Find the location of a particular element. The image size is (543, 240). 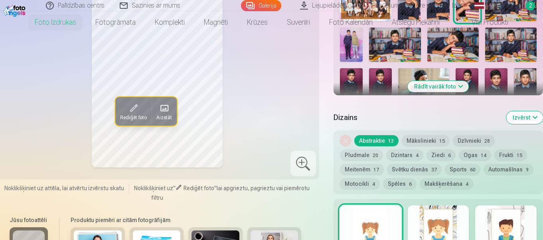

h6: Jūsu fotoattēli is located at coordinates (29, 220).